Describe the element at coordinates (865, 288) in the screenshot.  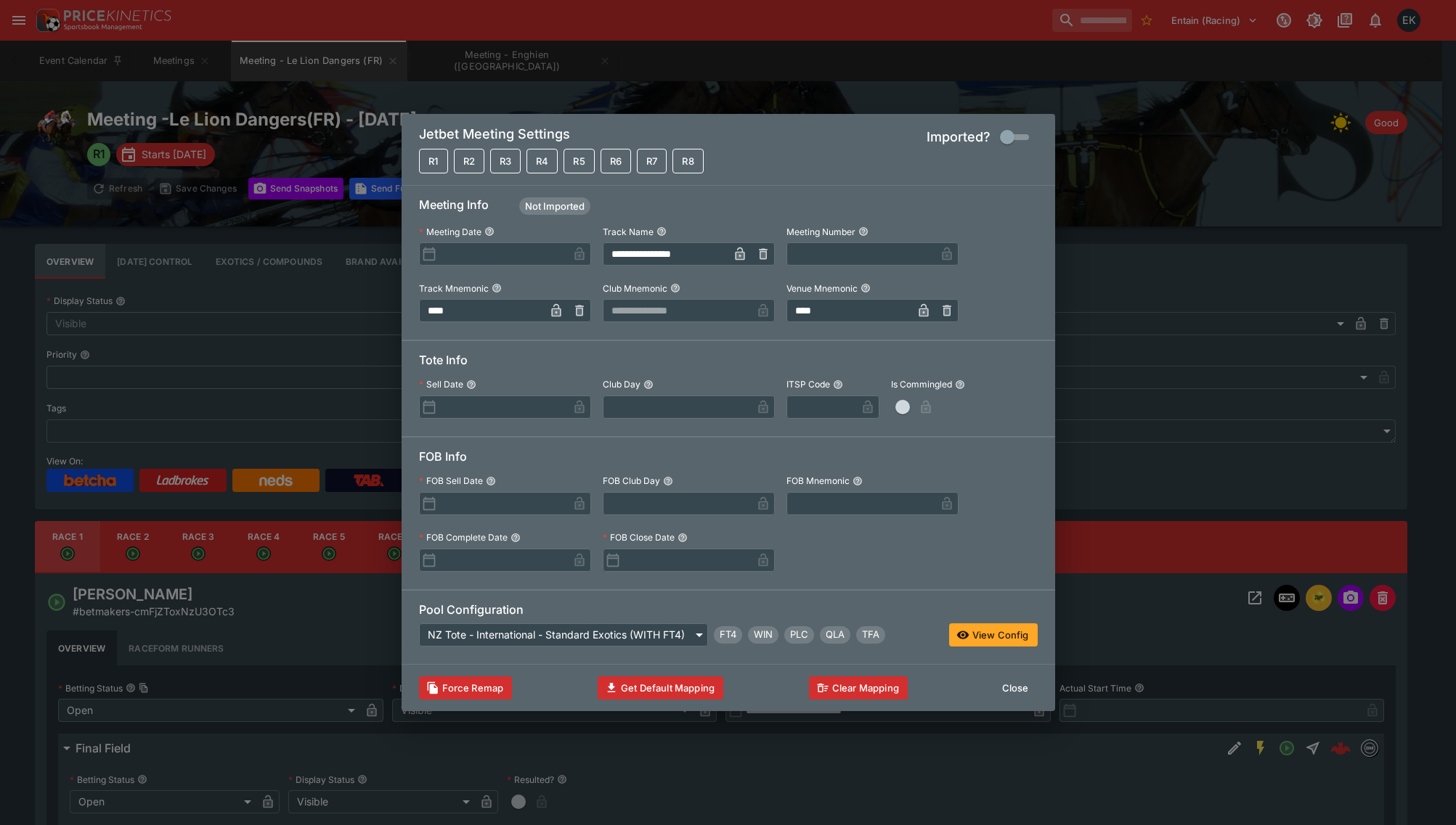
I see `button: Venue Mnemonic` at that location.